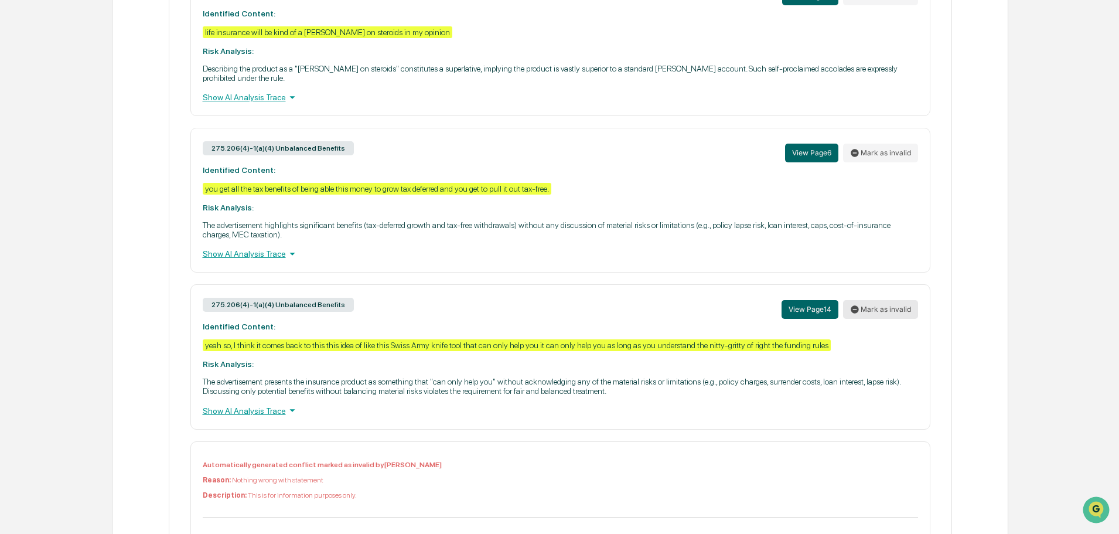 The height and width of the screenshot is (534, 1119). I want to click on div: Start new chat, so click(122, 95).